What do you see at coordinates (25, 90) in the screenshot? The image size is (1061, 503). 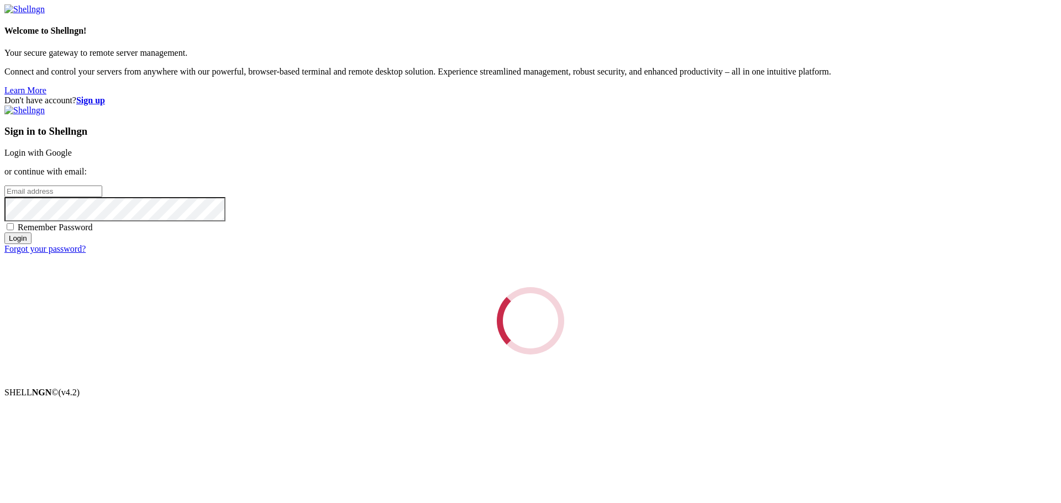 I see `a: Learn More` at bounding box center [25, 90].